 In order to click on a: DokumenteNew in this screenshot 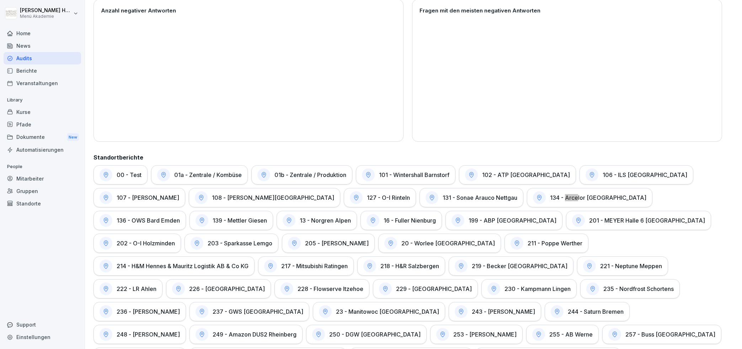, I will do `click(42, 137)`.